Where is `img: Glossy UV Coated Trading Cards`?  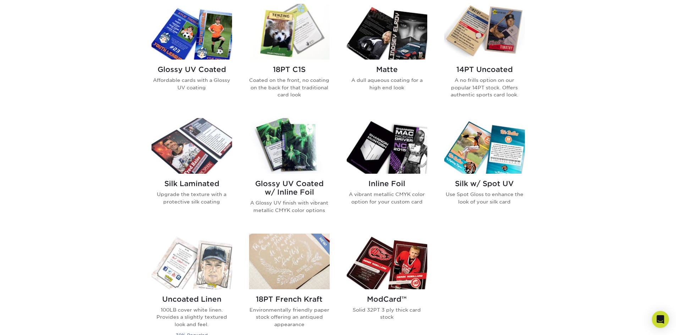
img: Glossy UV Coated Trading Cards is located at coordinates (192, 32).